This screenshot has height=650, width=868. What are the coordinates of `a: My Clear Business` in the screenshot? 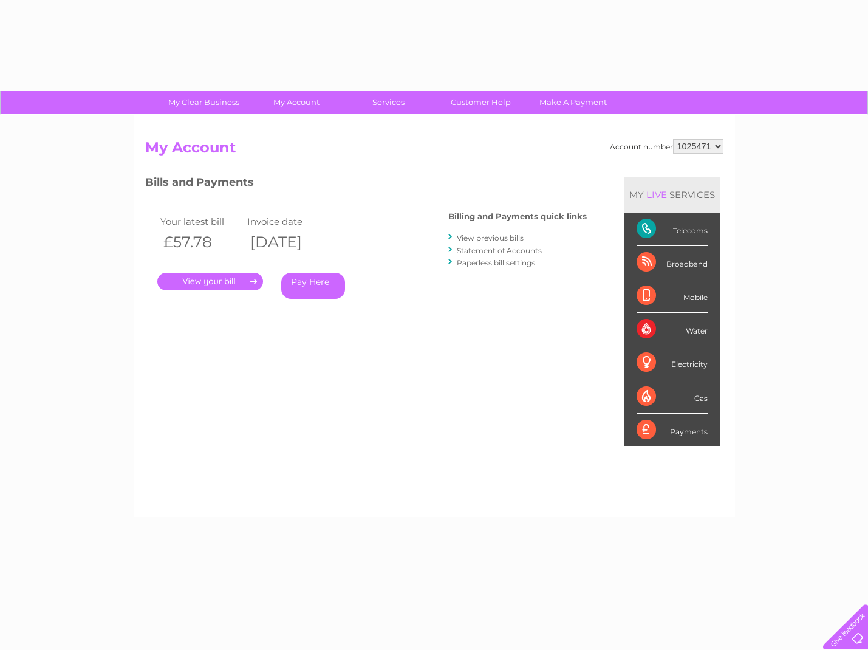 It's located at (204, 102).